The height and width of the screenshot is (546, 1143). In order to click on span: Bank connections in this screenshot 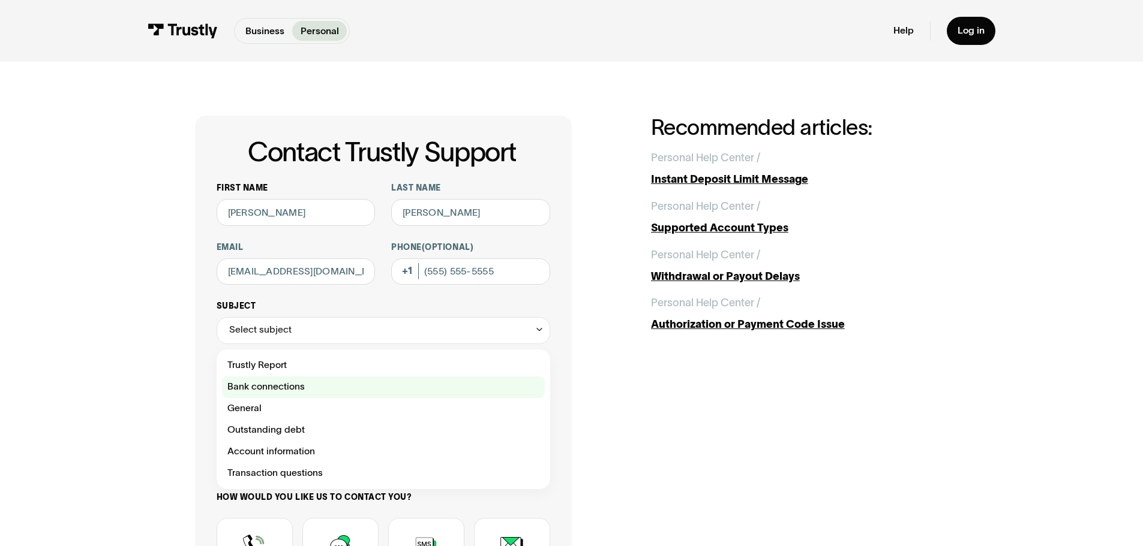, I will do `click(266, 387)`.